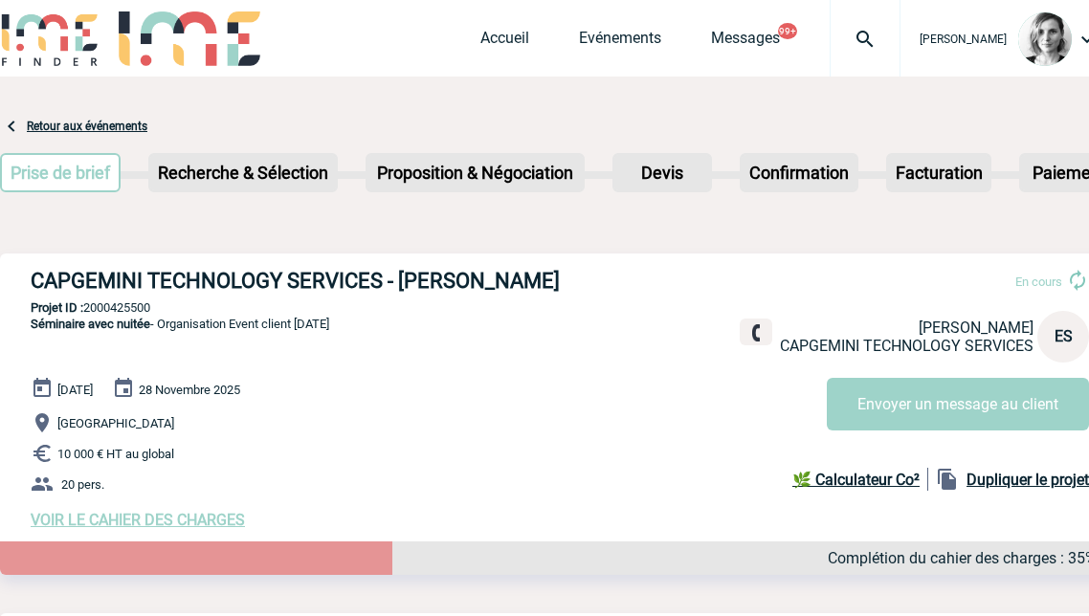  Describe the element at coordinates (1063, 336) in the screenshot. I see `span: ES` at that location.